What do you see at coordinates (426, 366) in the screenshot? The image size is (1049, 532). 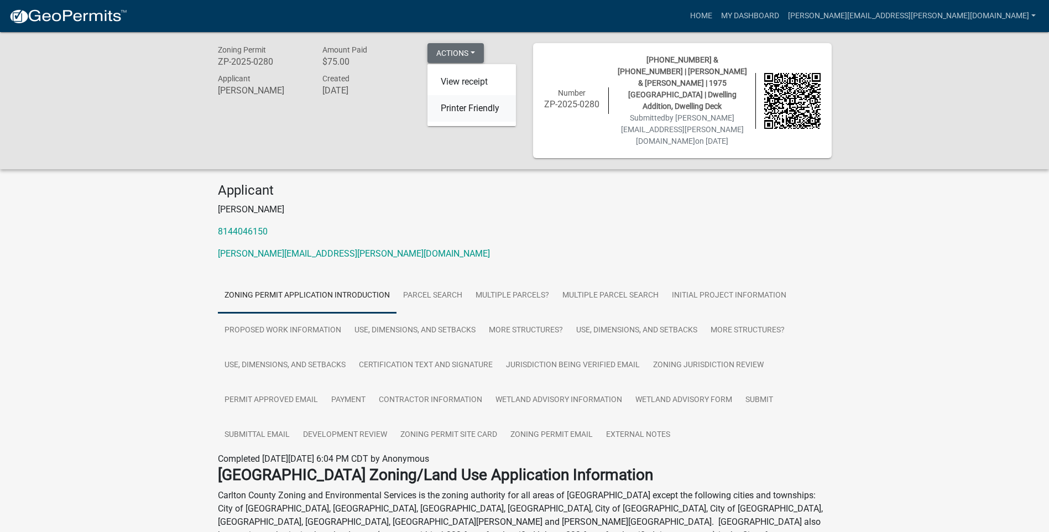 I see `a: Certification Text and Signature` at bounding box center [426, 366].